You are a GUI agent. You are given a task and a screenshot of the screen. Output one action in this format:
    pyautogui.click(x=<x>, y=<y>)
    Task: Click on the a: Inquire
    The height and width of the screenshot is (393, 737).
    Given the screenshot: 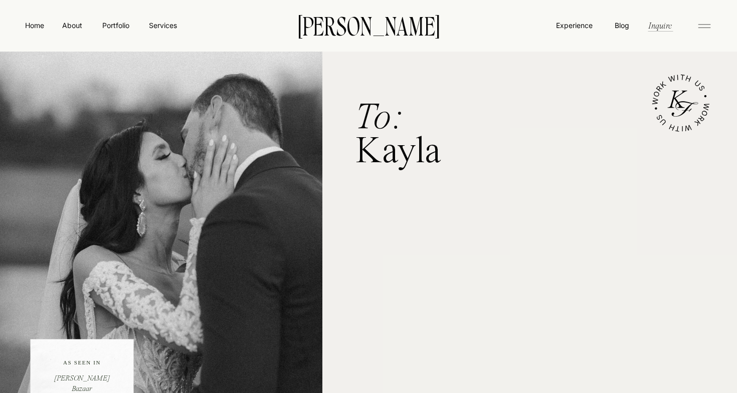 What is the action you would take?
    pyautogui.click(x=660, y=25)
    